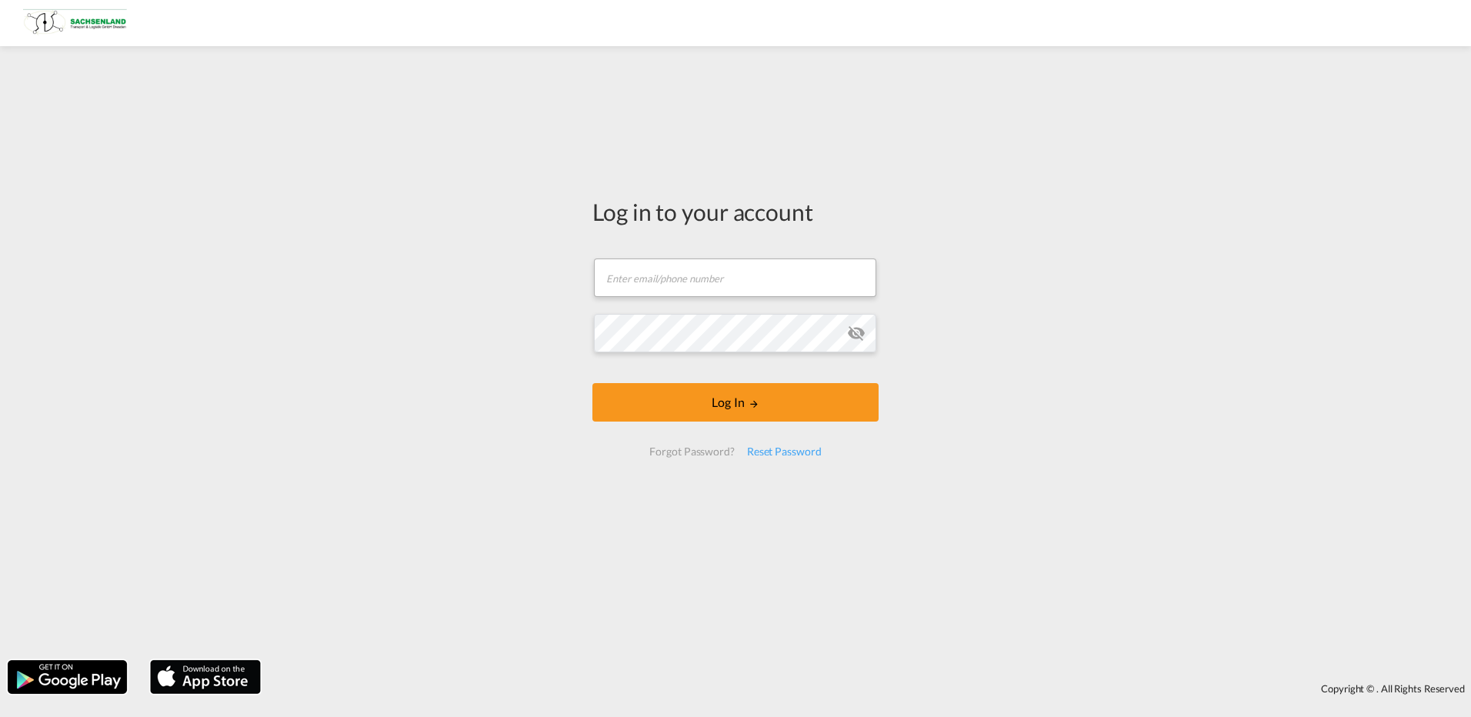  What do you see at coordinates (856, 333) in the screenshot?
I see `md-icon: icon-eye-off` at bounding box center [856, 333].